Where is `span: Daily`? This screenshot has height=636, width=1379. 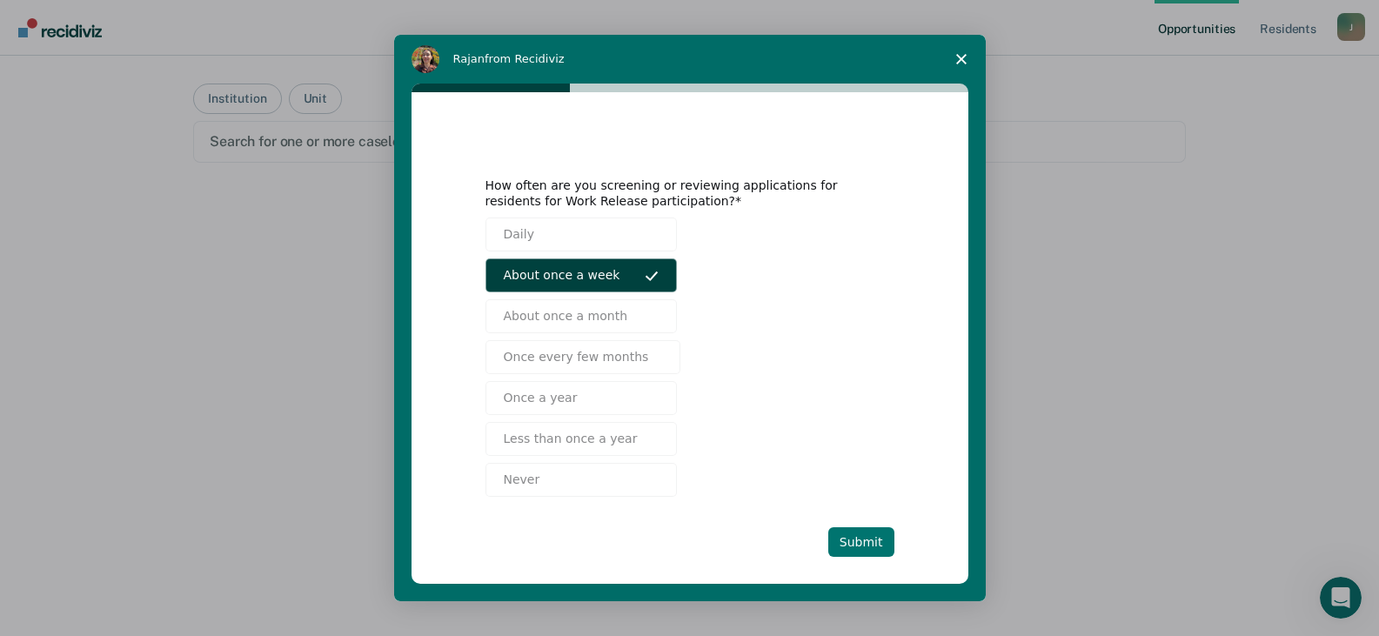 span: Daily is located at coordinates (519, 234).